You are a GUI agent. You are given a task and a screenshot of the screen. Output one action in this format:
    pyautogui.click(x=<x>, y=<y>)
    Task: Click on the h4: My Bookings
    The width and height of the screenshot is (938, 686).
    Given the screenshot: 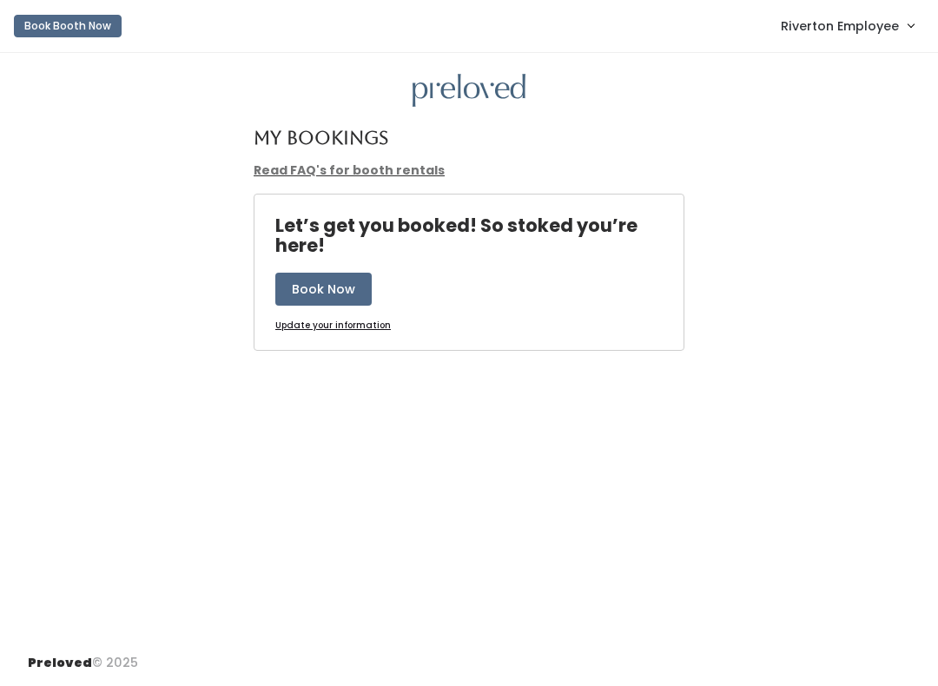 What is the action you would take?
    pyautogui.click(x=321, y=137)
    